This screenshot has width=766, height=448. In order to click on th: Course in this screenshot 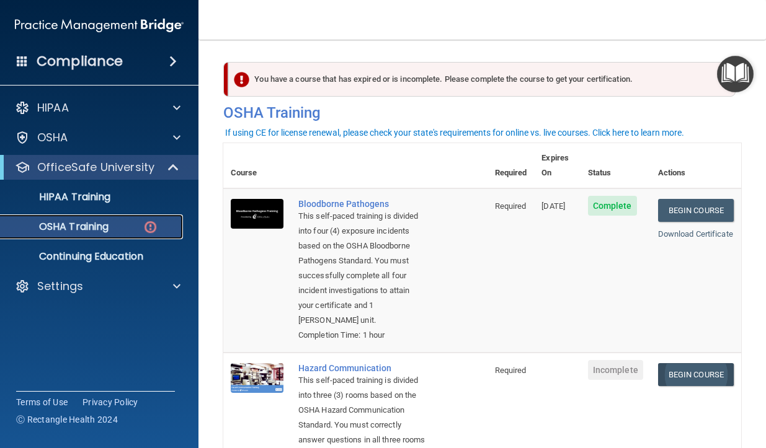, I will do `click(257, 166)`.